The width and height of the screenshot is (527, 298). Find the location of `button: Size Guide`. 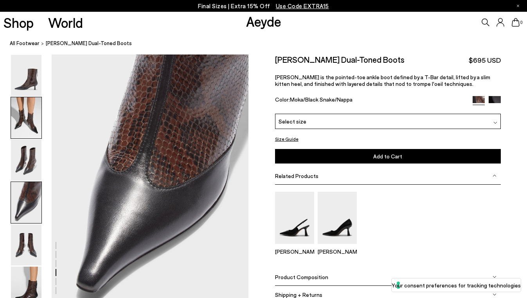

button: Size Guide is located at coordinates (287, 139).